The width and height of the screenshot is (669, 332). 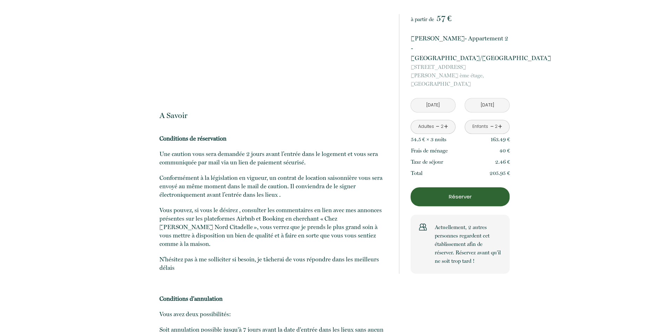 What do you see at coordinates (275, 264) in the screenshot?
I see `p: N’hésitez pas à me solliciter si besoin, je tâcherai de vous répondre dans les meilleurs délais` at bounding box center [275, 264].